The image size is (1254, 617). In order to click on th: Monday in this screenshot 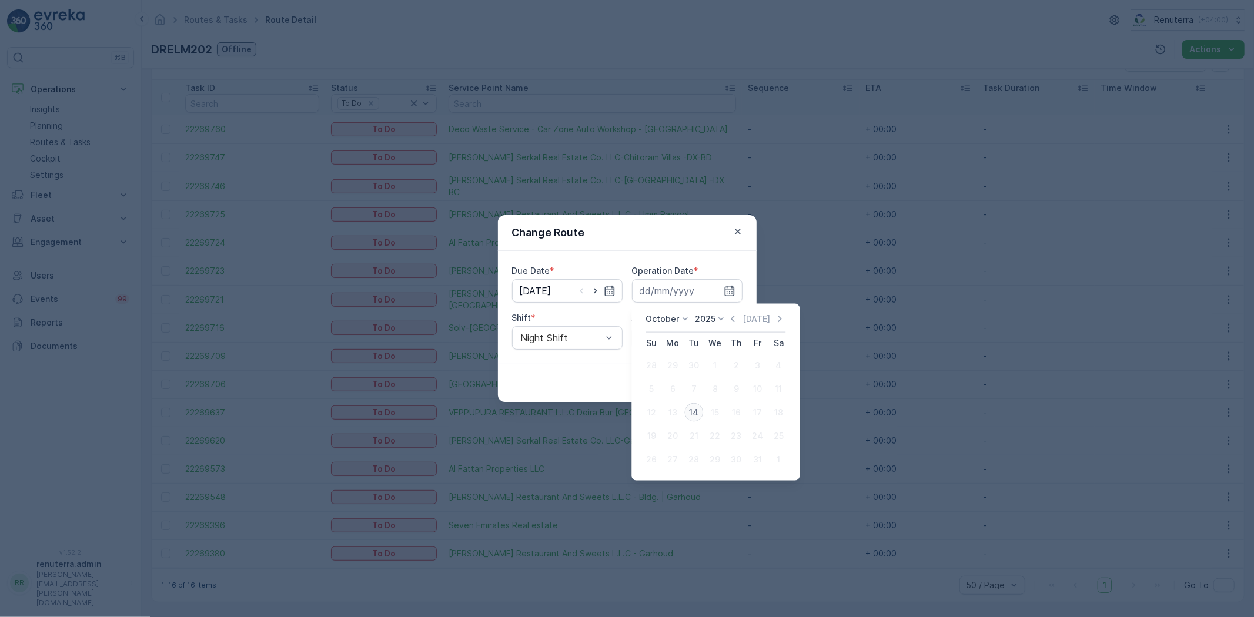, I will do `click(672, 343)`.